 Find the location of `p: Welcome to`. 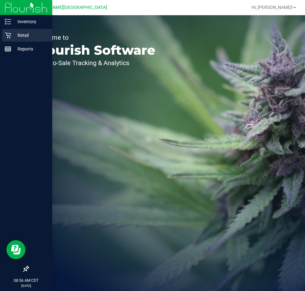

p: Welcome to is located at coordinates (95, 38).